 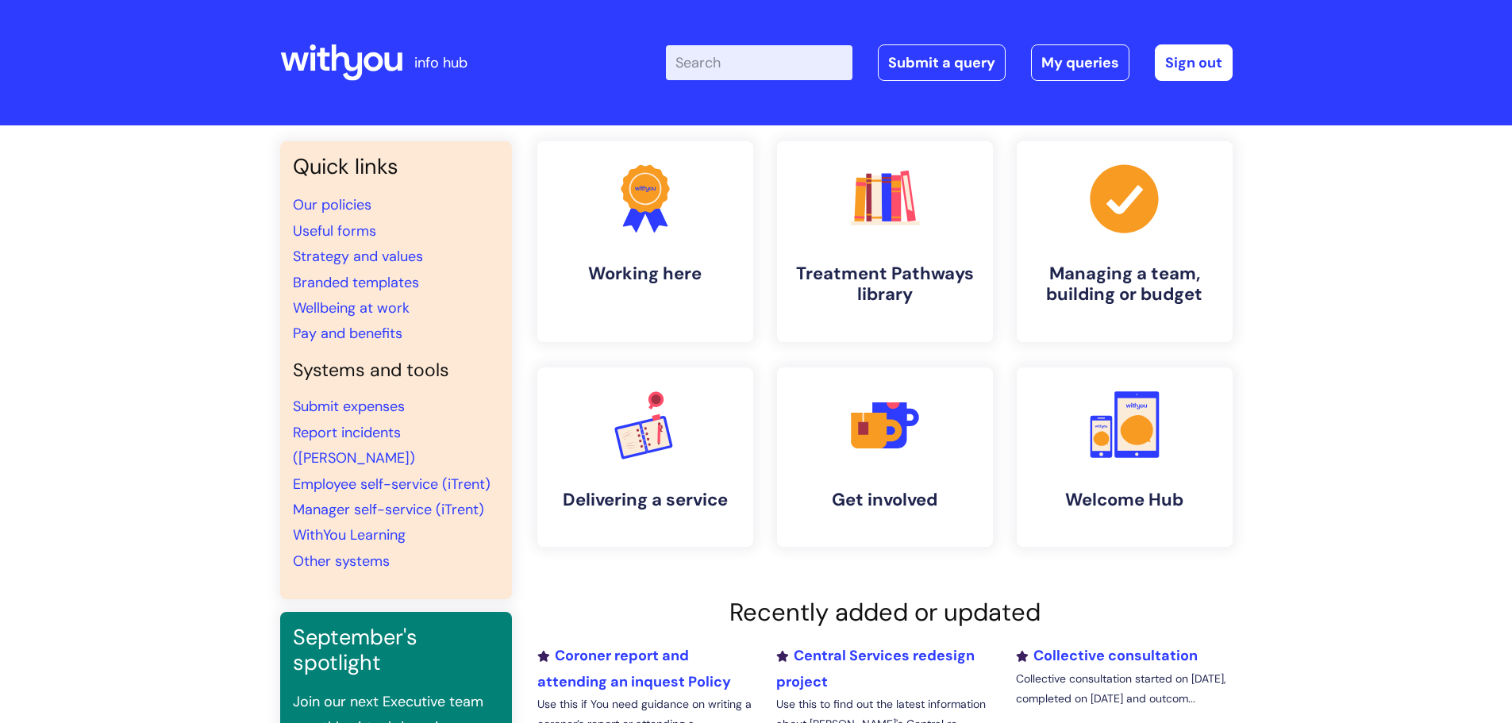 What do you see at coordinates (351, 308) in the screenshot?
I see `a: Wellbeing at work` at bounding box center [351, 308].